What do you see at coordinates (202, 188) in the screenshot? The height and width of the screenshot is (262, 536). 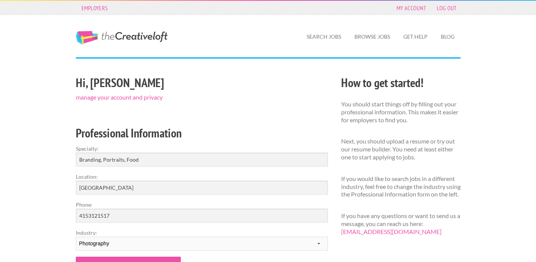 I see `input: e.g. New York, NY` at bounding box center [202, 188].